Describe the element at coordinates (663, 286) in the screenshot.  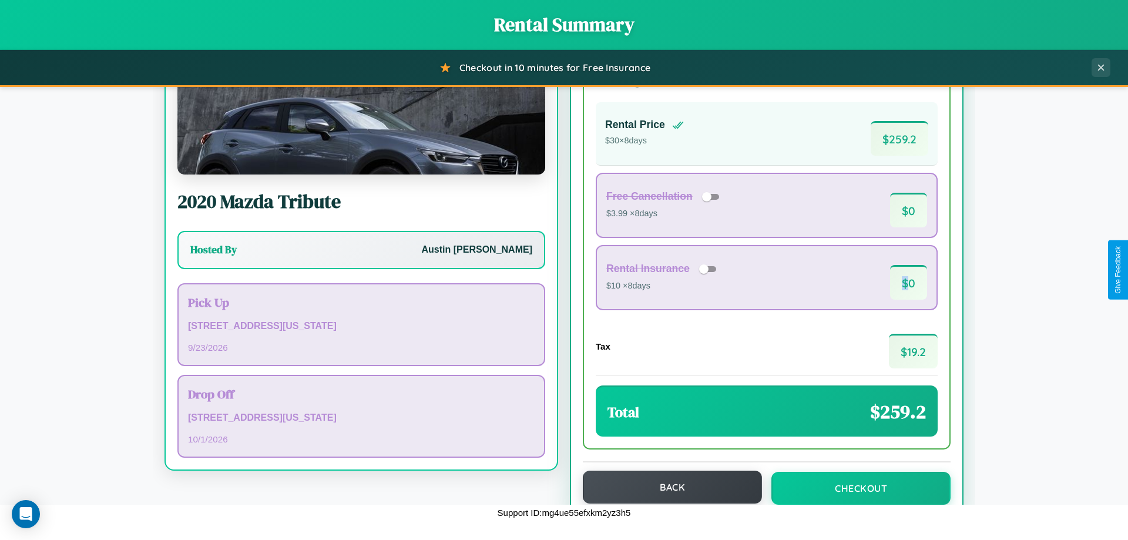
I see `p: $10 × 8 days` at that location.